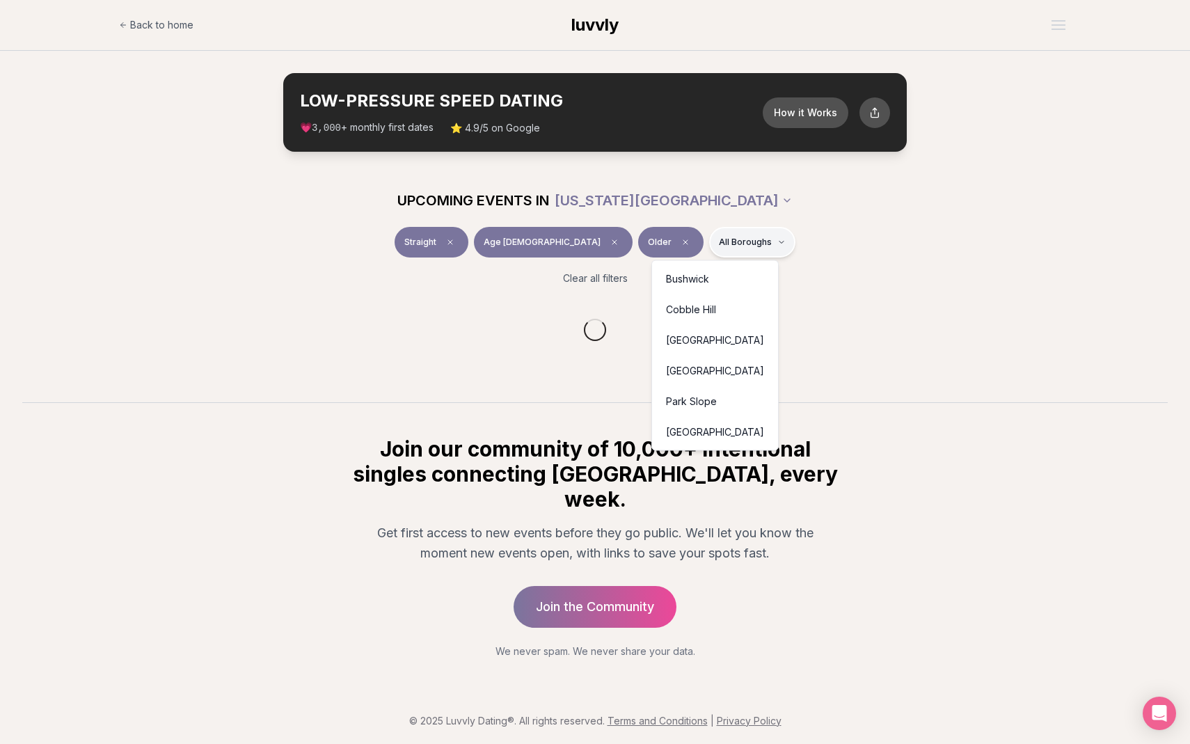 Image resolution: width=1190 pixels, height=744 pixels. I want to click on div: Park Slope, so click(715, 402).